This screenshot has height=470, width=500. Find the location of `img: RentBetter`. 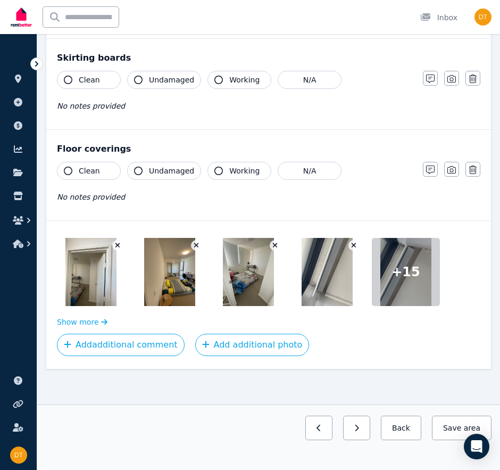

img: RentBetter is located at coordinates (21, 17).